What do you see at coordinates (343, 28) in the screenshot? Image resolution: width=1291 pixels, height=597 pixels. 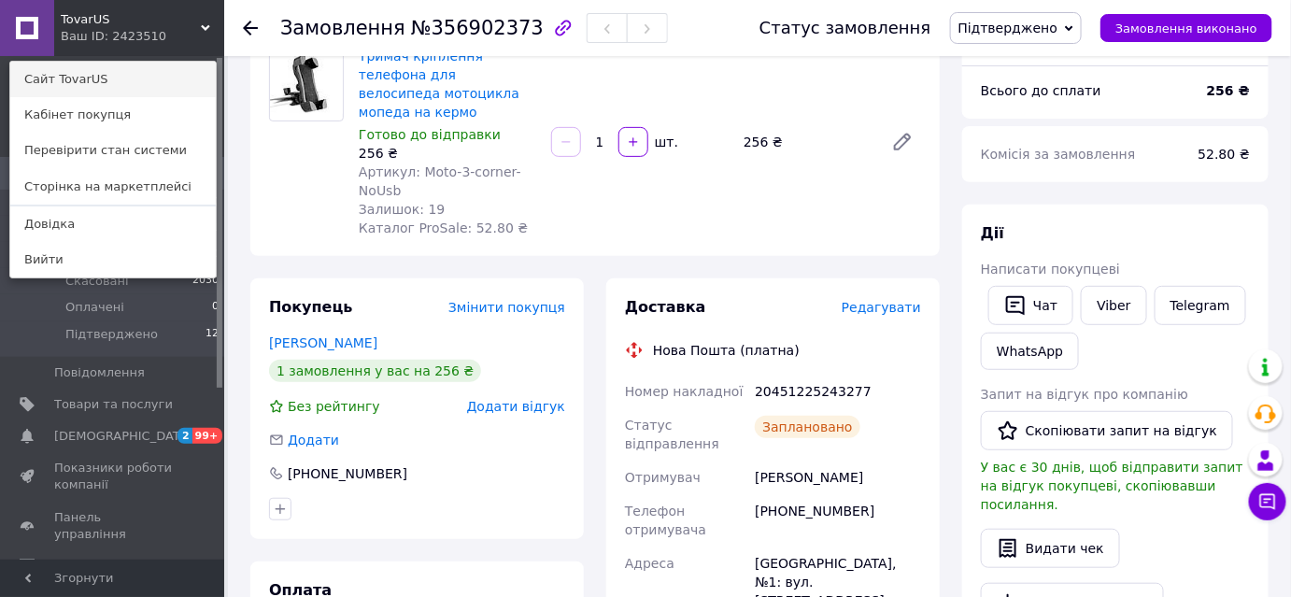 I see `span: Замовлення` at bounding box center [343, 28].